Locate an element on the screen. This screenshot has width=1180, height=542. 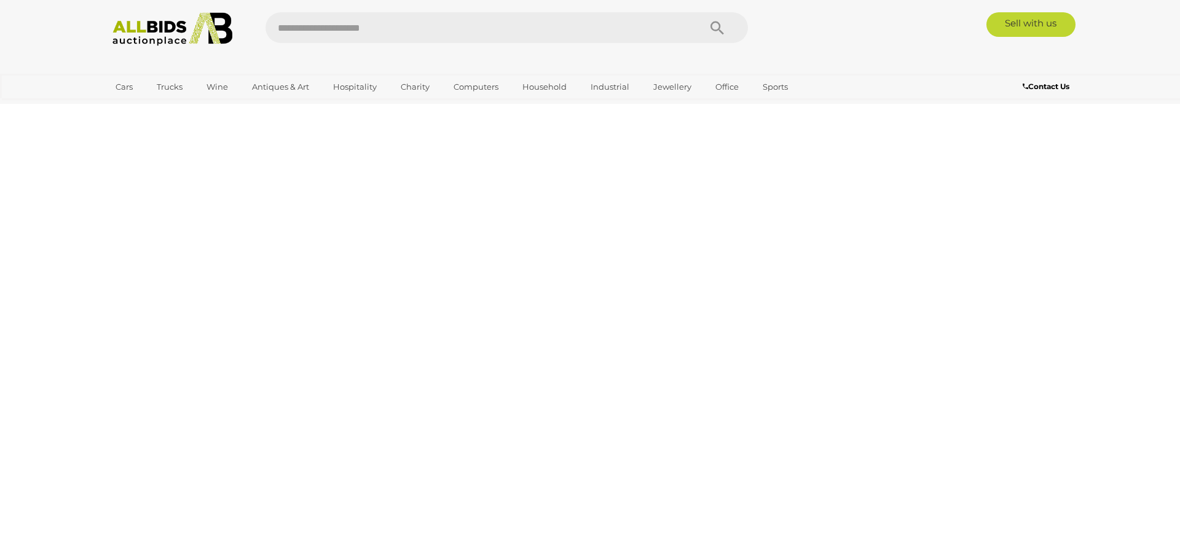
a: Hospitality is located at coordinates (355, 87).